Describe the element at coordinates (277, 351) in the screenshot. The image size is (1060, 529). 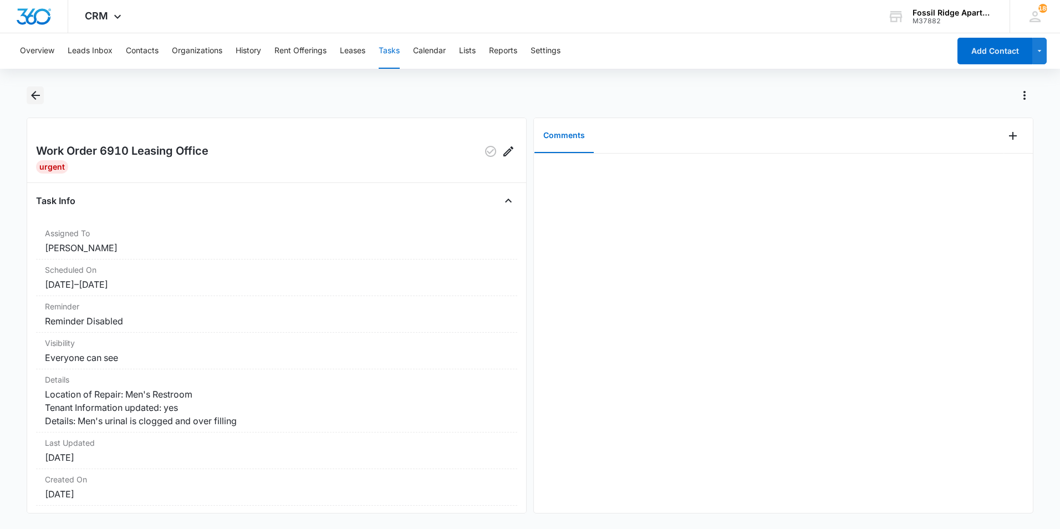
I see `div: VisibilityEveryone can see` at that location.